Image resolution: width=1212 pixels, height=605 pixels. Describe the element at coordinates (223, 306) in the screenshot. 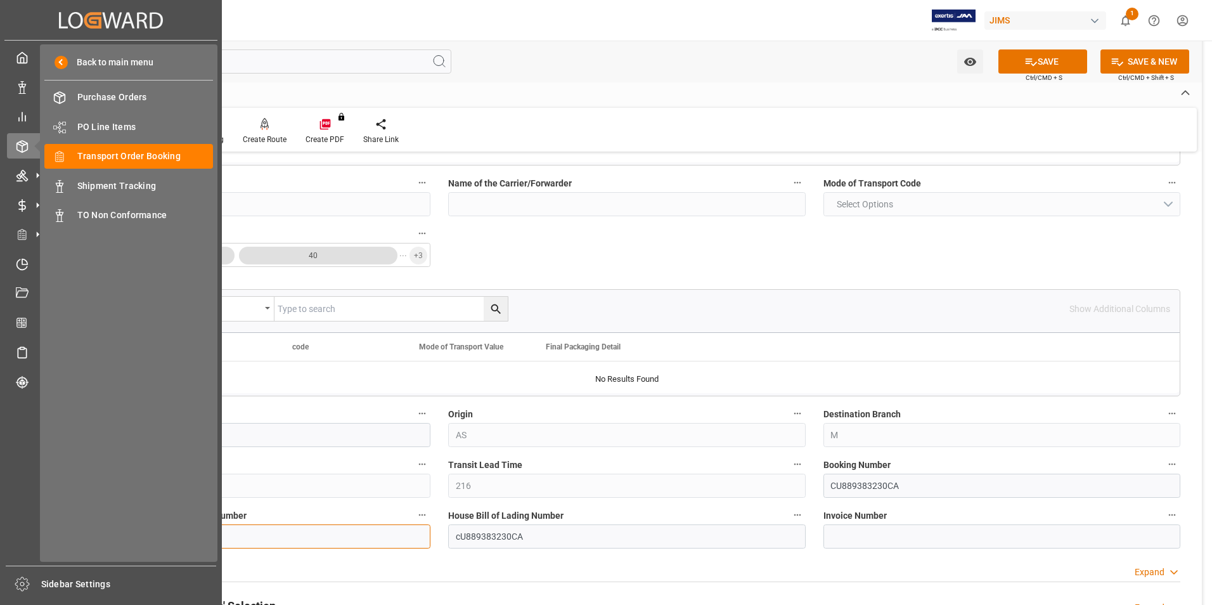

I see `div: Equals` at that location.